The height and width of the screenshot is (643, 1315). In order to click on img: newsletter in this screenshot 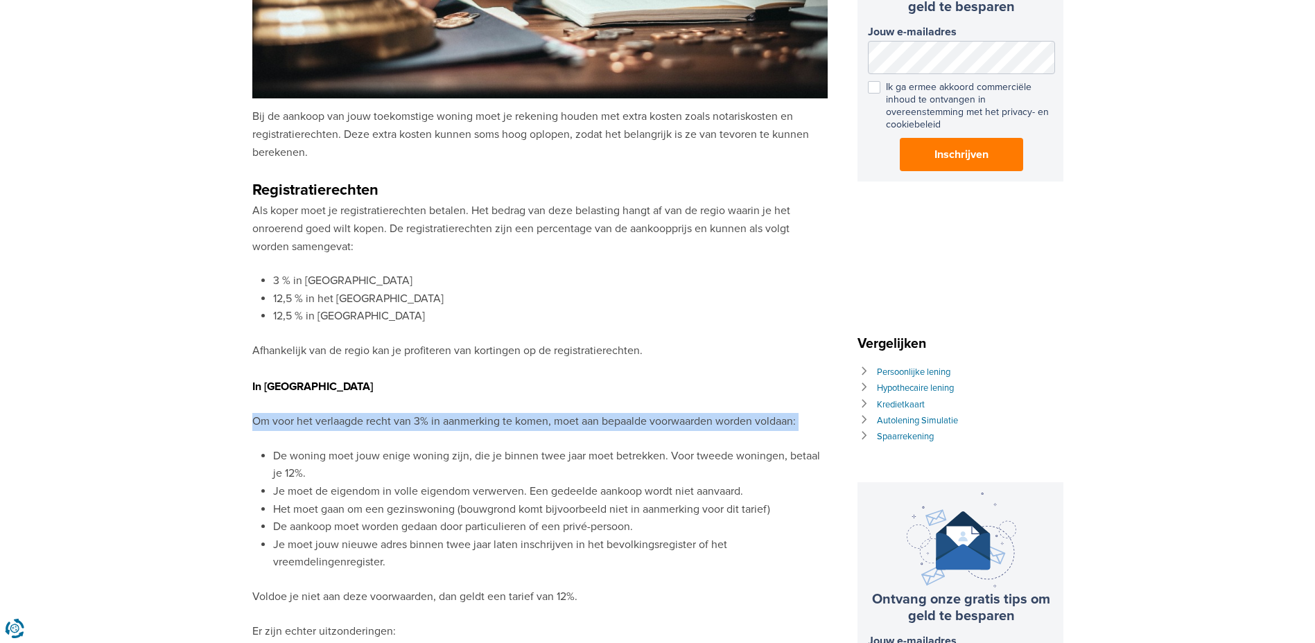, I will do `click(961, 540)`.